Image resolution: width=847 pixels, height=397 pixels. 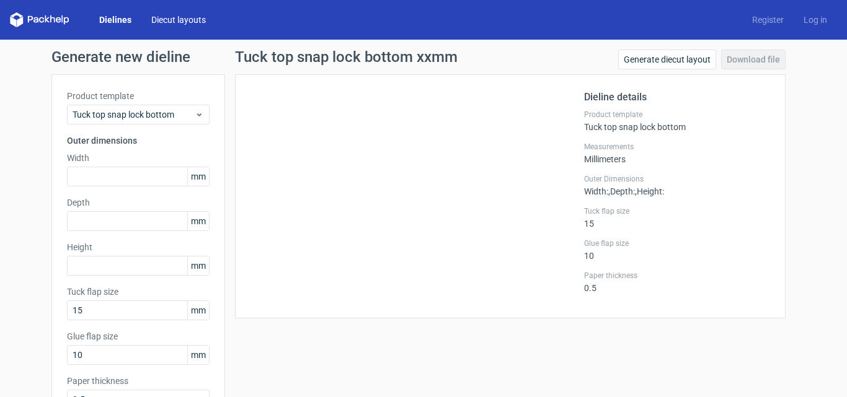 What do you see at coordinates (677, 97) in the screenshot?
I see `h2: Dieline details` at bounding box center [677, 97].